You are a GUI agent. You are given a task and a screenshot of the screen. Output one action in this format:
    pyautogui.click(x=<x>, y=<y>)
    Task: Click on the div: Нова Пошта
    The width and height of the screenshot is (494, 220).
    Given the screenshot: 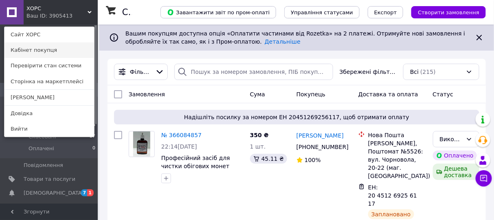 What is the action you would take?
    pyautogui.click(x=397, y=135)
    